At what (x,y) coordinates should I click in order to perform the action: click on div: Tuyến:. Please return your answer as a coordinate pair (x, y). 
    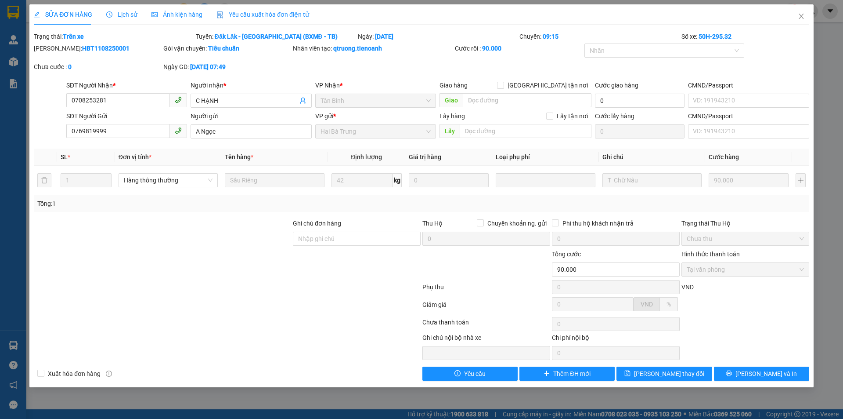
    Looking at the image, I should click on (276, 36).